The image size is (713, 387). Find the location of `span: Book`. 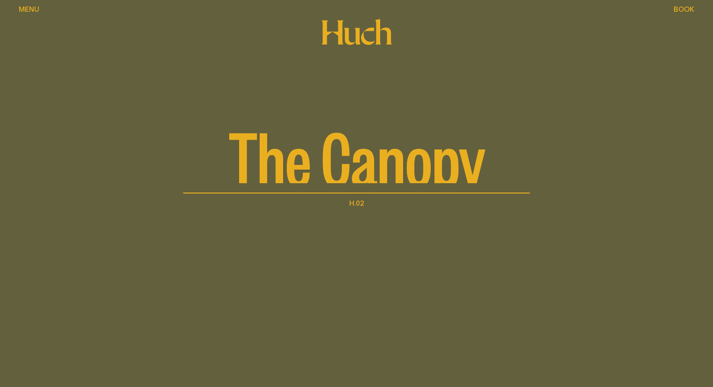

span: Book is located at coordinates (684, 9).